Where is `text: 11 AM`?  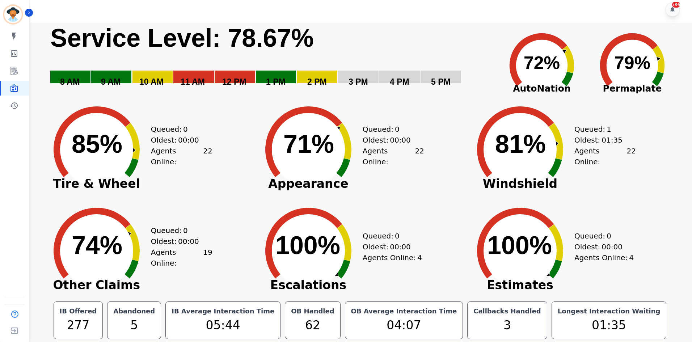 text: 11 AM is located at coordinates (192, 82).